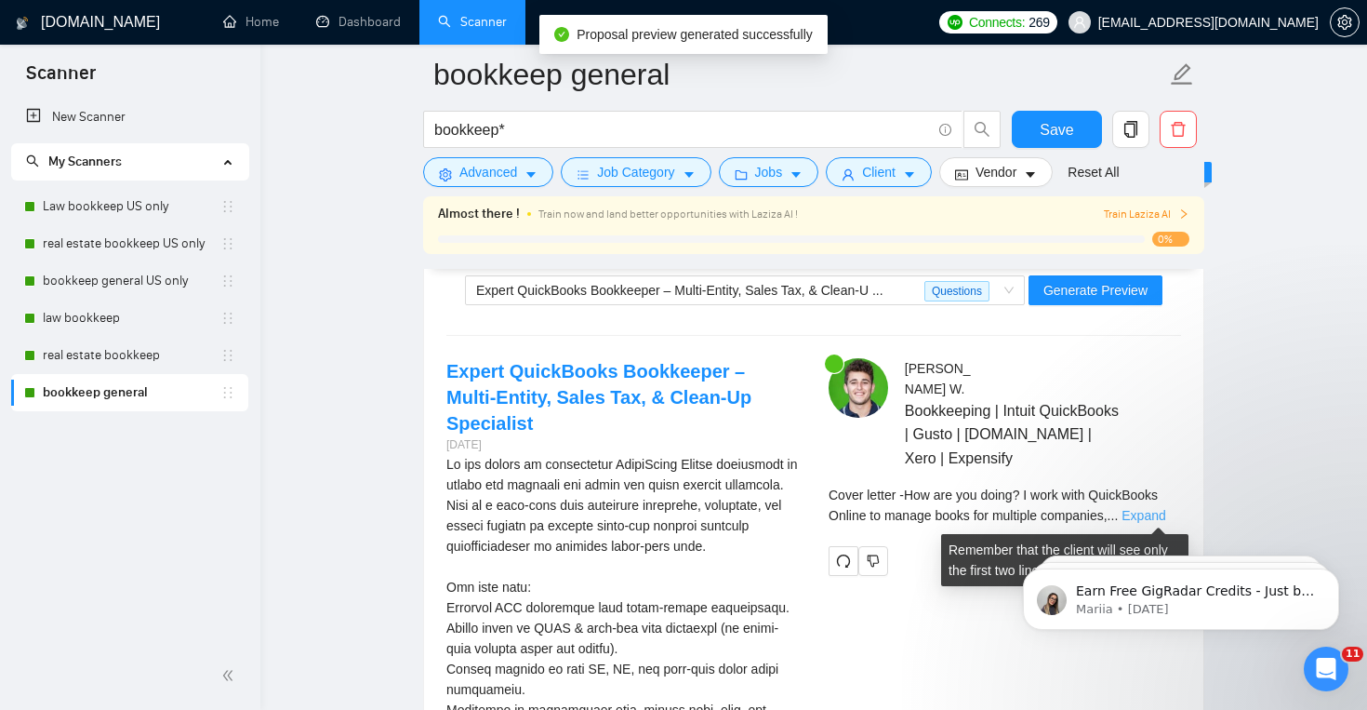  What do you see at coordinates (131, 393) in the screenshot?
I see `a: bookkeep general` at bounding box center [131, 393].